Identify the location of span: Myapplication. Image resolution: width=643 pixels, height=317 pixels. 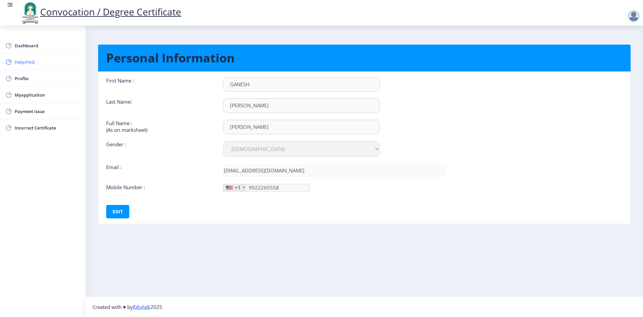
(48, 95).